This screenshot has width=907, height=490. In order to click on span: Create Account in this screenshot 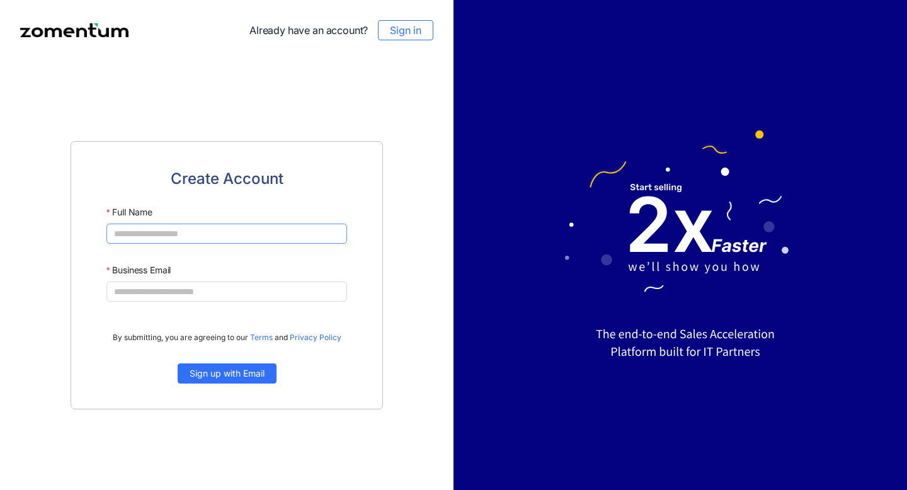, I will do `click(227, 179)`.